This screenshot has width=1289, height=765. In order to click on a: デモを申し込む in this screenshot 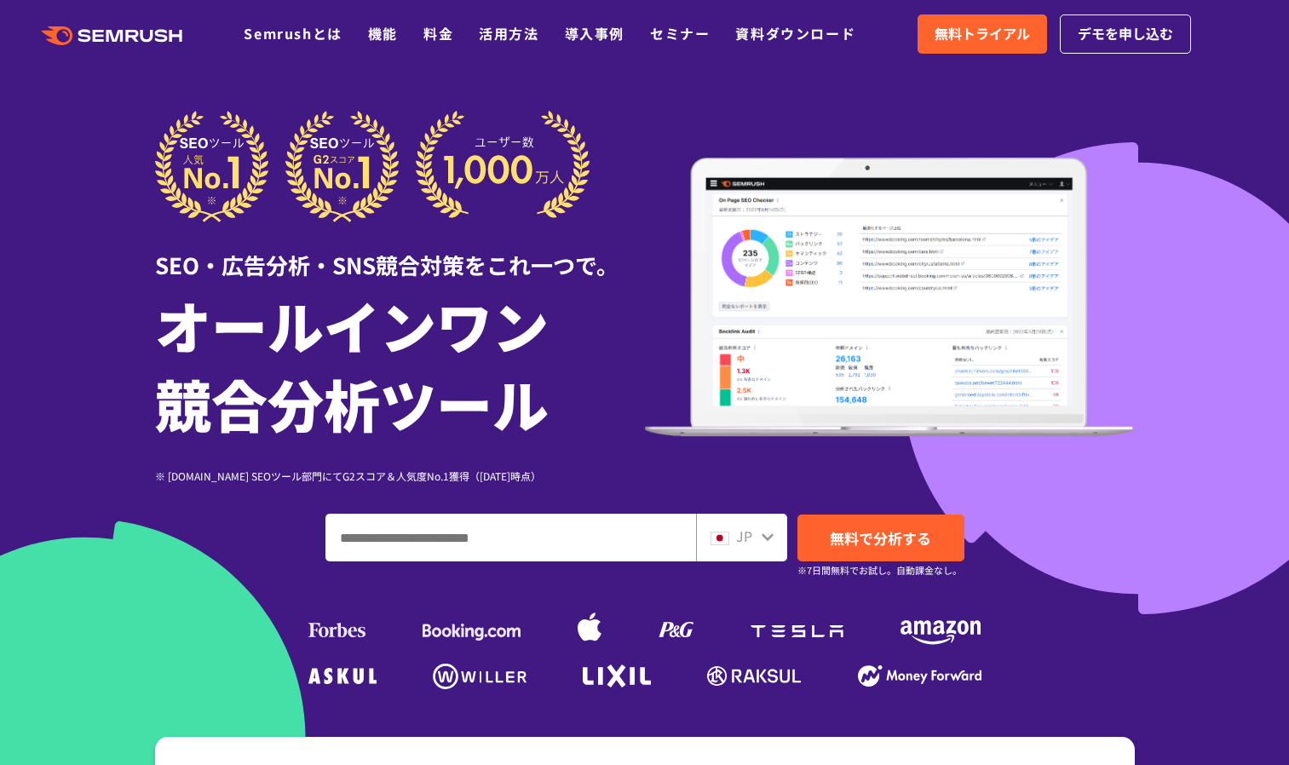, I will do `click(1126, 34)`.